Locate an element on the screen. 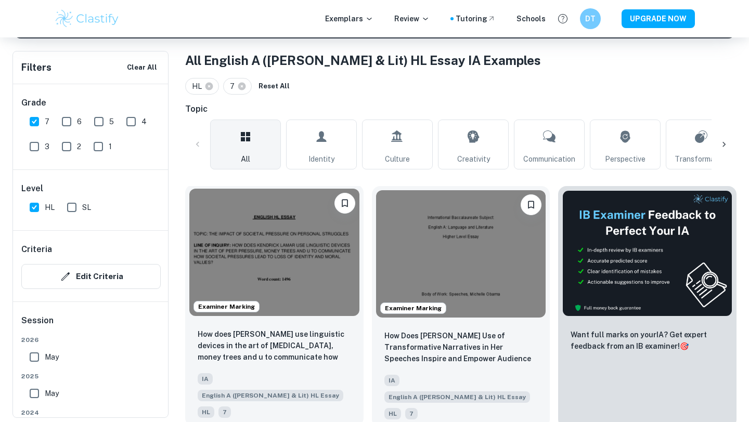 This screenshot has width=749, height=422. button: UPGRADE NOW is located at coordinates (658, 19).